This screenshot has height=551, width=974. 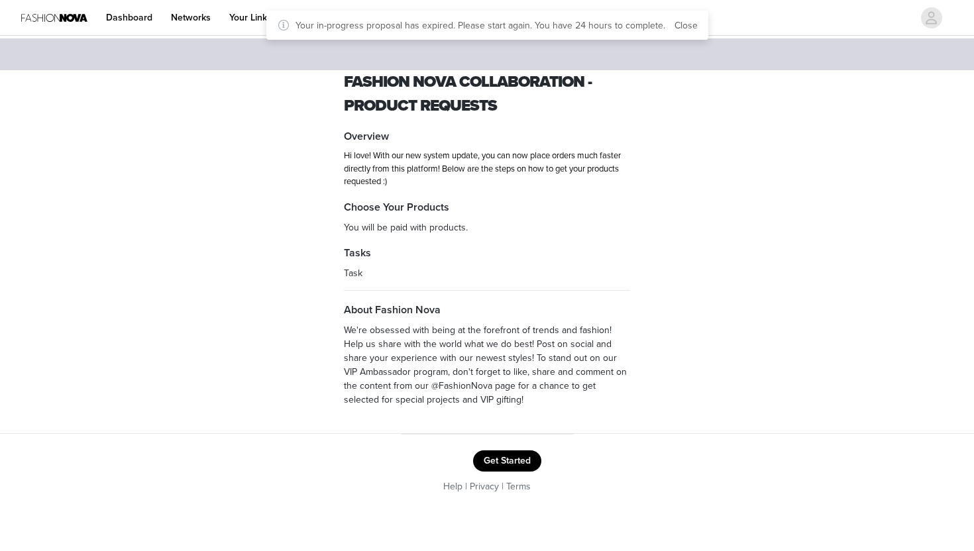 What do you see at coordinates (54, 17) in the screenshot?
I see `img: Fashion Nova Logo` at bounding box center [54, 17].